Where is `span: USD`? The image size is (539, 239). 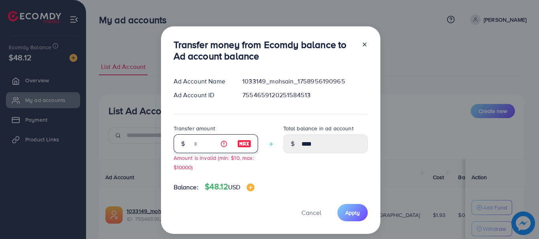
span: USD is located at coordinates (234, 187).